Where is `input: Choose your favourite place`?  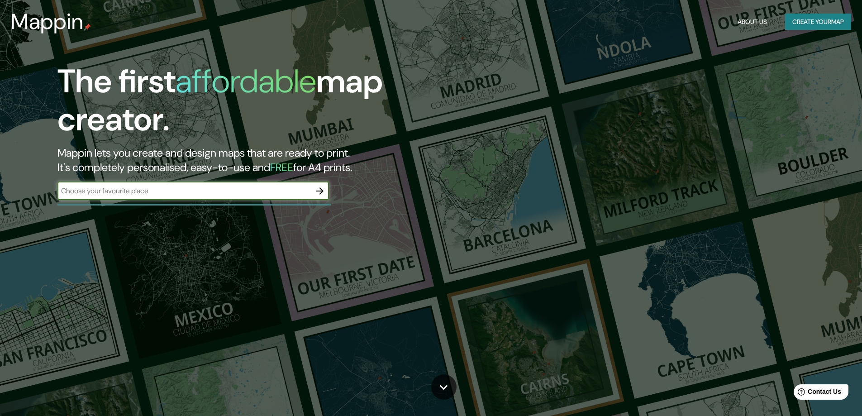
input: Choose your favourite place is located at coordinates (184, 191).